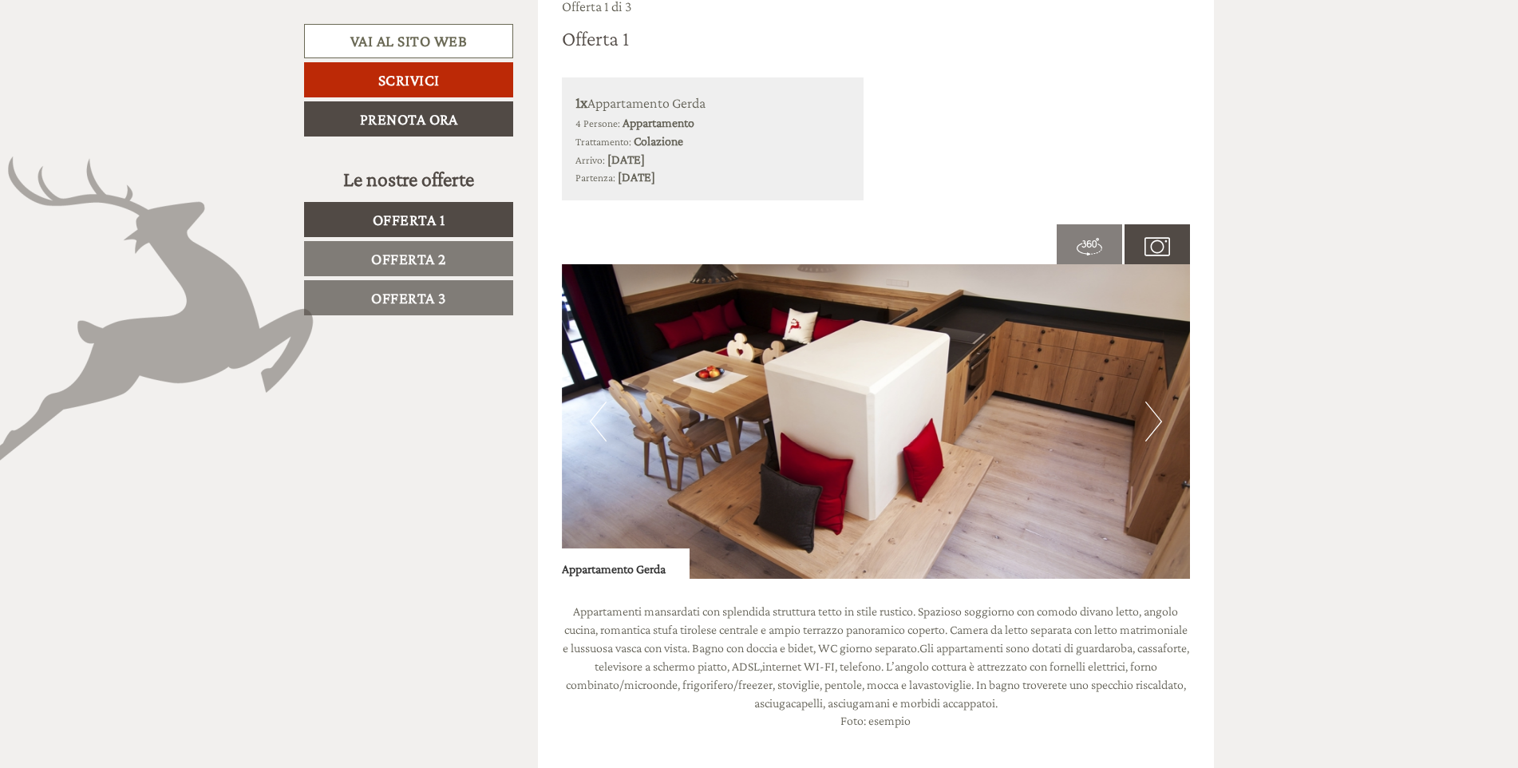 Image resolution: width=1518 pixels, height=768 pixels. I want to click on div: lunedì, so click(314, 26).